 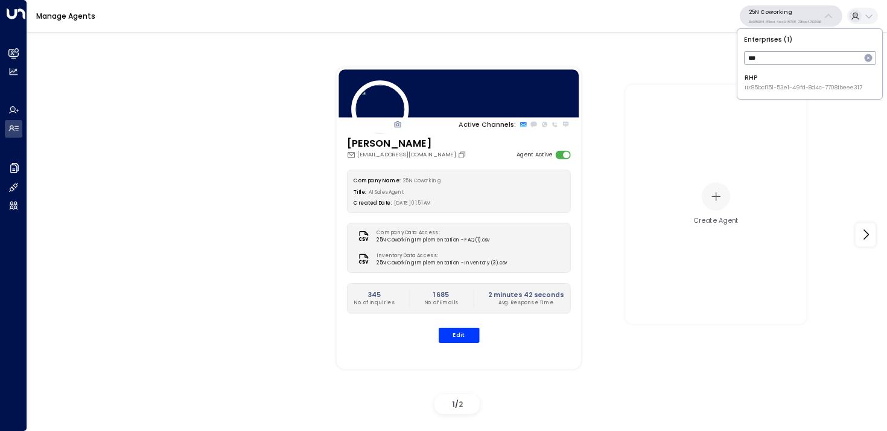 I want to click on a: Manage Agents, so click(x=66, y=16).